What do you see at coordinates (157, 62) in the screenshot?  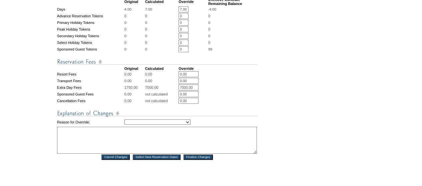 I see `img: Reservation Fees` at bounding box center [157, 62].